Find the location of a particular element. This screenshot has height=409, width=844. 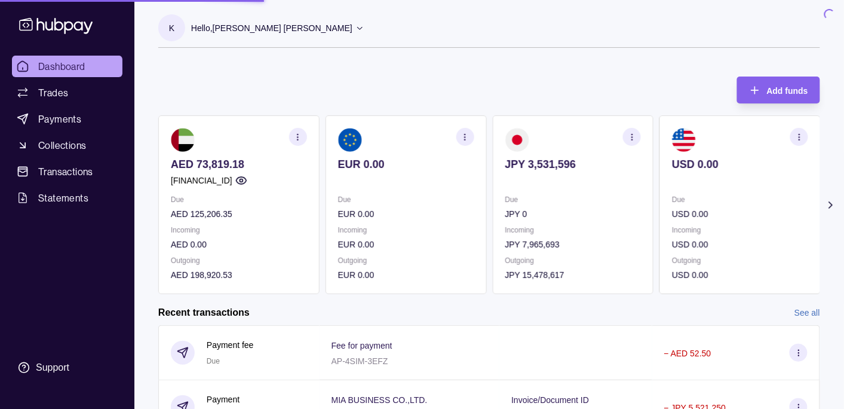

p: Invoice/Document ID is located at coordinates (550, 400).